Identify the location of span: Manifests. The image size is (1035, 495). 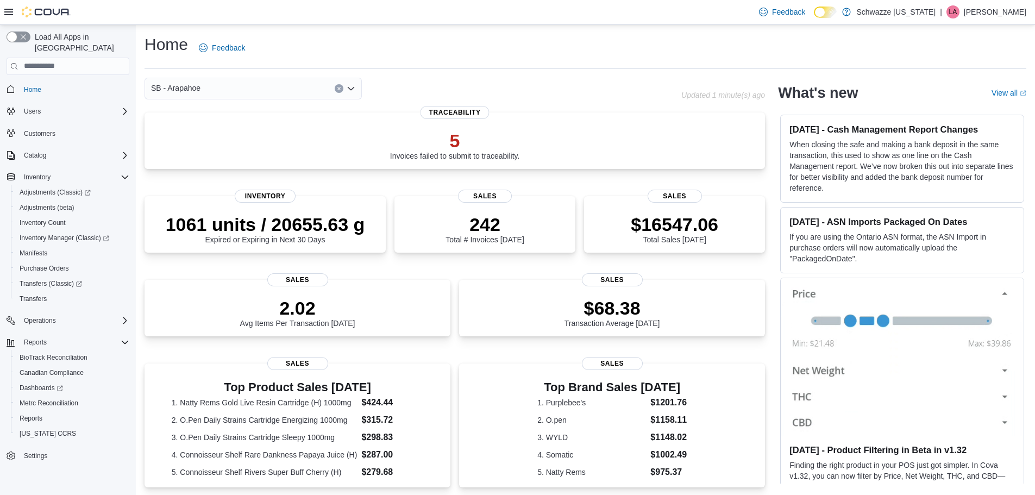
(33, 253).